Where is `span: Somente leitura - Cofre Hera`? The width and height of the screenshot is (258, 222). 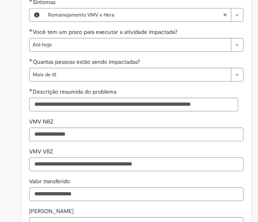 span: Somente leitura - Cofre Hera is located at coordinates (52, 211).